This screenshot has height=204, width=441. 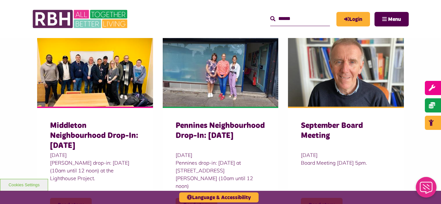 I want to click on span: Menu, so click(x=394, y=19).